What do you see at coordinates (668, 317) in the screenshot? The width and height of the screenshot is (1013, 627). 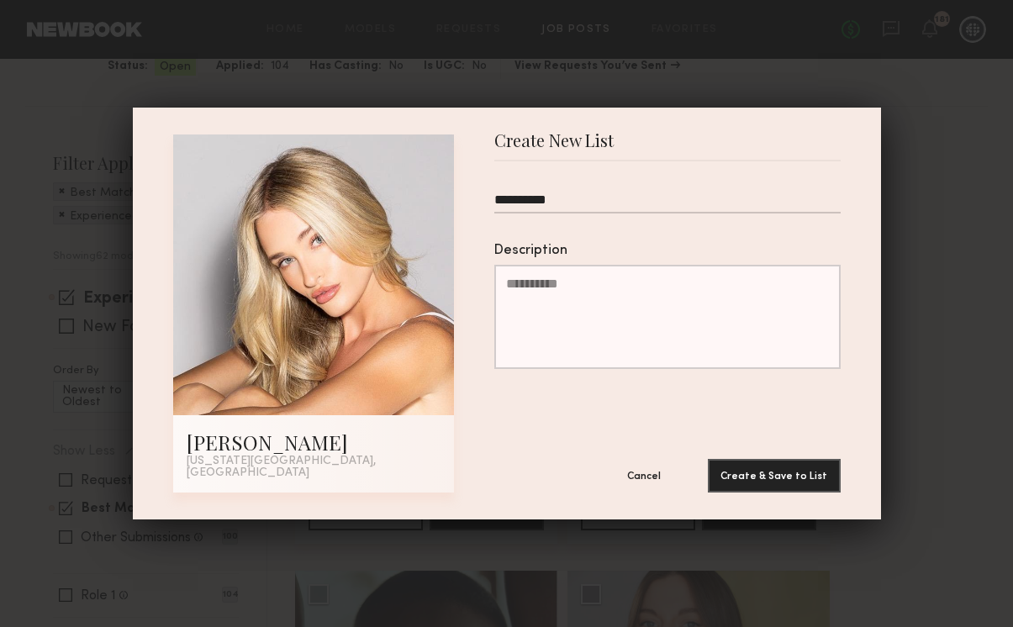 I see `textarea: Description` at bounding box center [668, 317].